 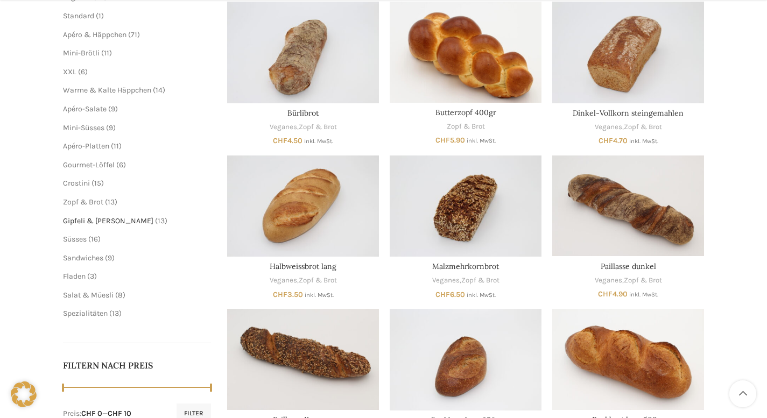 I want to click on bdi: 4.90, so click(x=612, y=294).